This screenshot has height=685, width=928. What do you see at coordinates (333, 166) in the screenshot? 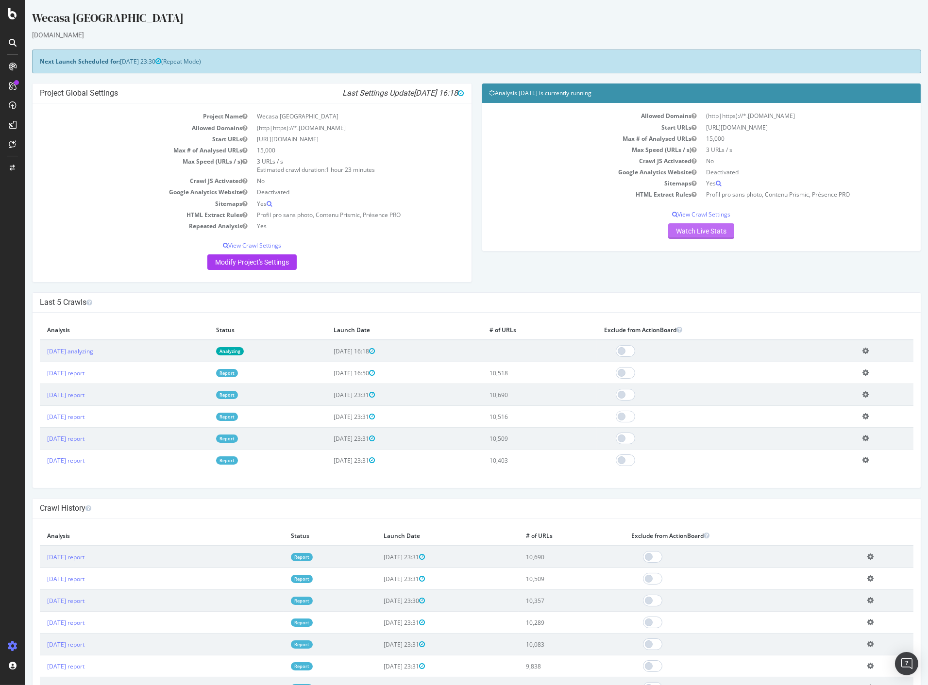
I see `td: 3 URLs / s Estimated crawl duration:` at bounding box center [333, 166].